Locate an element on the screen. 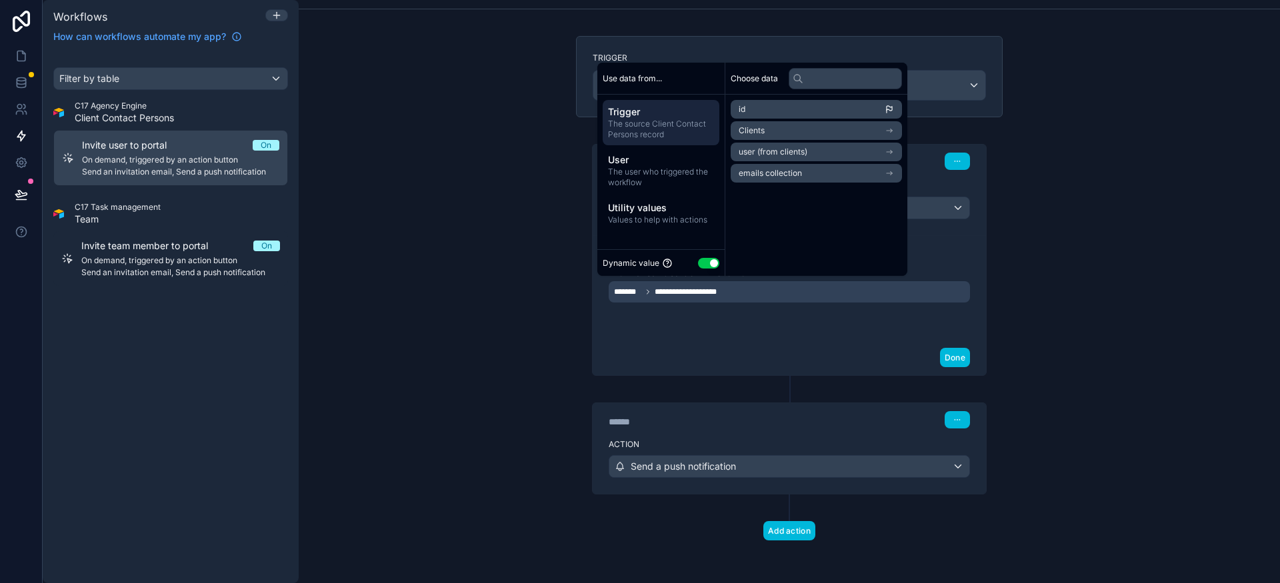 Image resolution: width=1280 pixels, height=583 pixels. span: The source Client Contact Persons record is located at coordinates (661, 129).